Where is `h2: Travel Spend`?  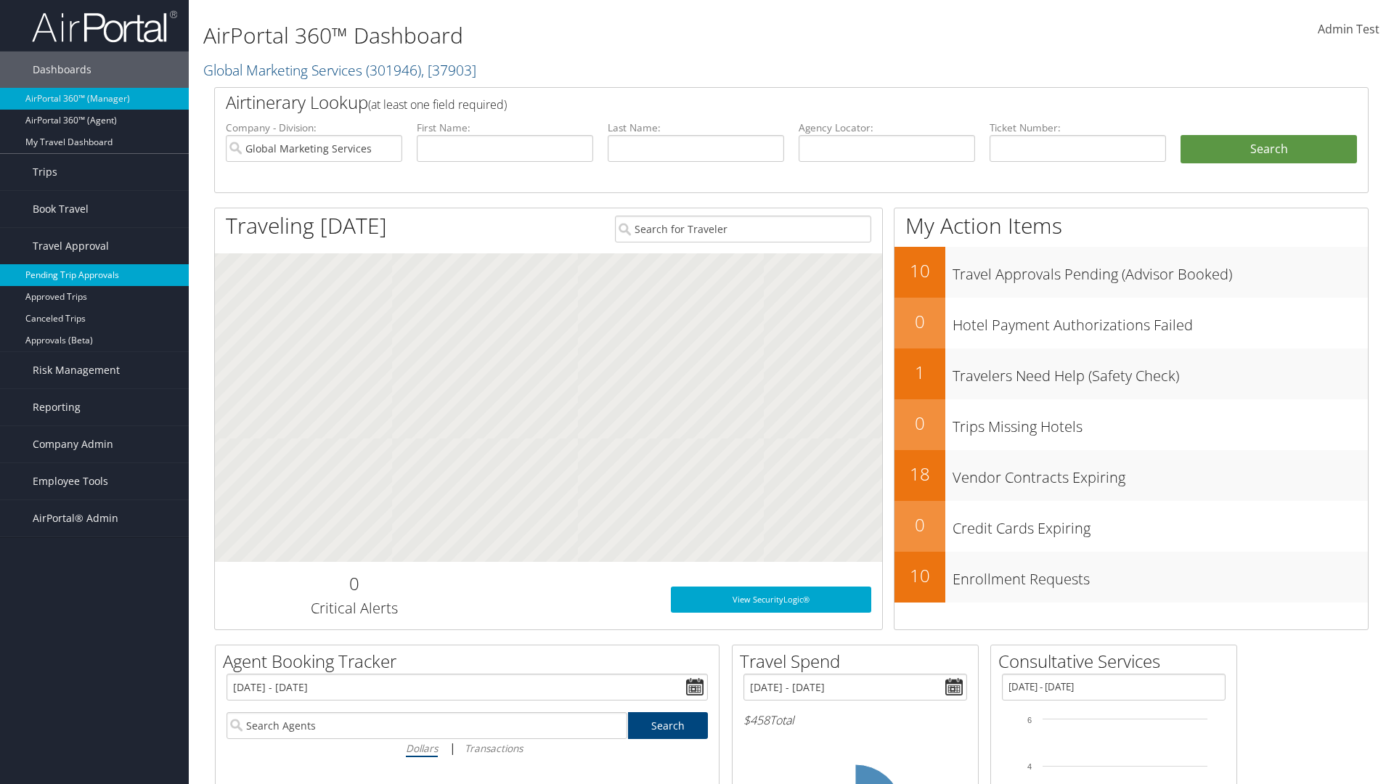 h2: Travel Spend is located at coordinates (859, 661).